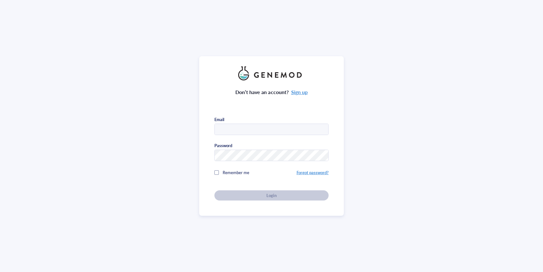 This screenshot has height=272, width=543. What do you see at coordinates (223, 145) in the screenshot?
I see `div: Password` at bounding box center [223, 145].